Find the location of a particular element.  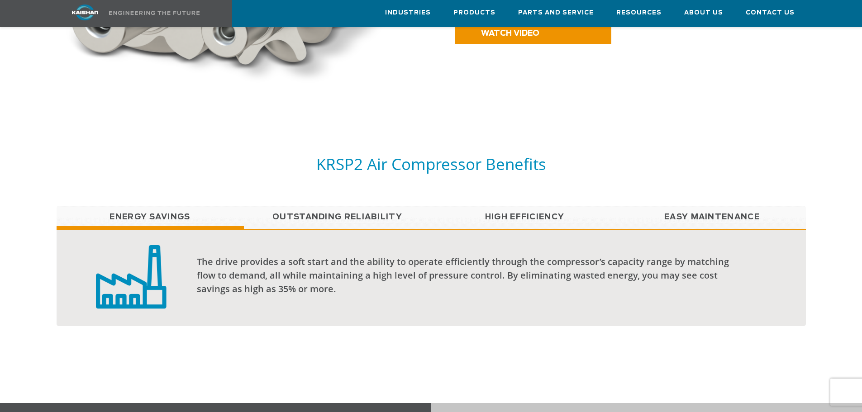

a: Outstanding Reliability is located at coordinates (338, 217).